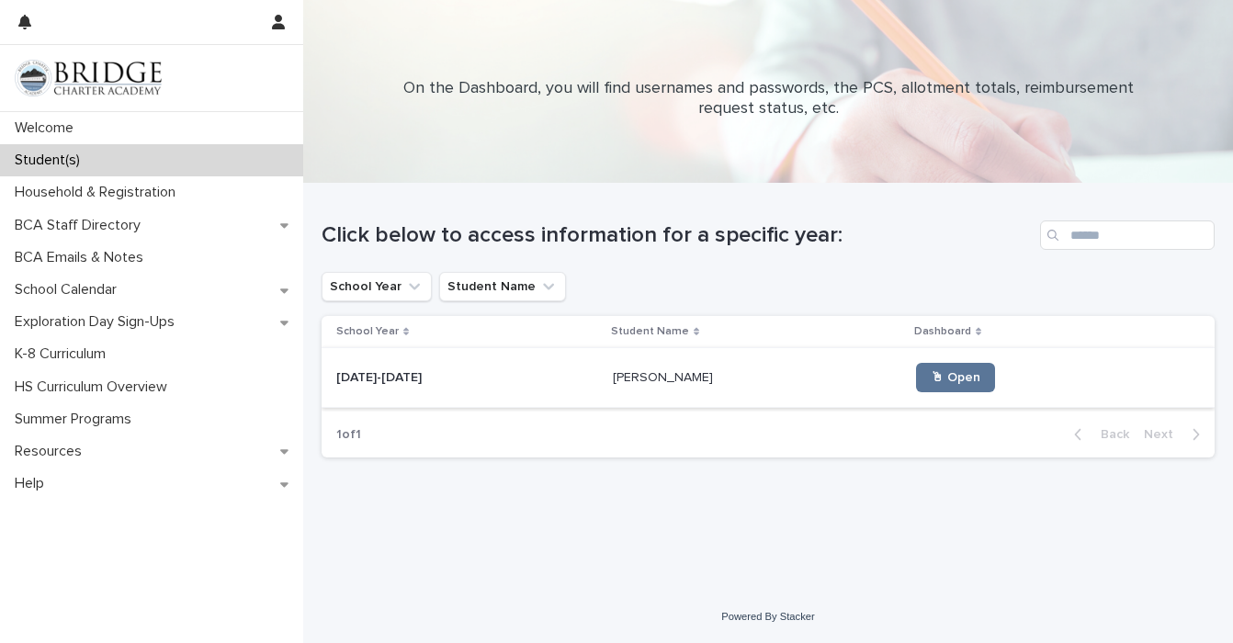  Describe the element at coordinates (377, 287) in the screenshot. I see `button: School Year` at that location.